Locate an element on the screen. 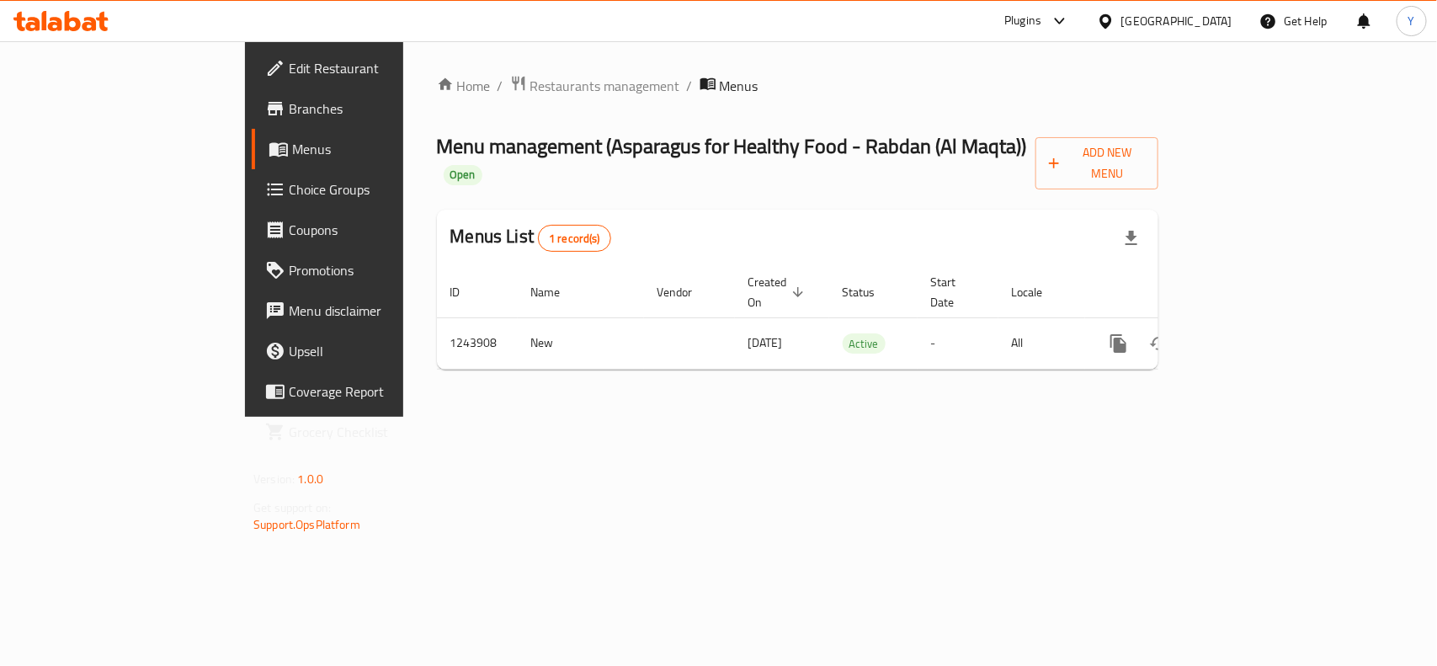 The height and width of the screenshot is (666, 1437). div: Active is located at coordinates (864, 344).